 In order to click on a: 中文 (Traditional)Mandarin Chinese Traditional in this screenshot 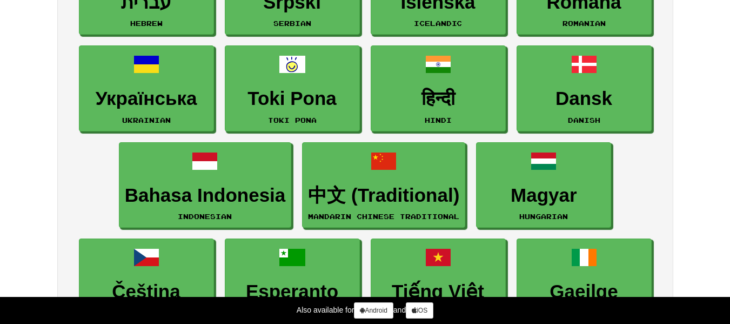, I will do `click(384, 185)`.